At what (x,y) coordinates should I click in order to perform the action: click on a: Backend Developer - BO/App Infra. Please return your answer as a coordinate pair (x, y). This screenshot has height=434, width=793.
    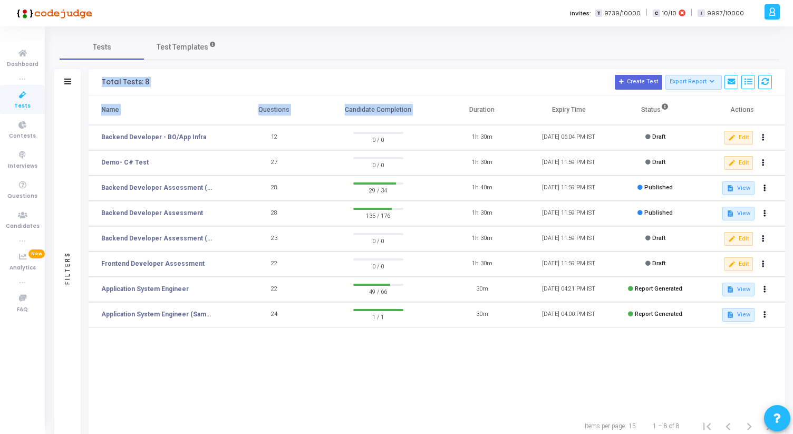
    Looking at the image, I should click on (153, 137).